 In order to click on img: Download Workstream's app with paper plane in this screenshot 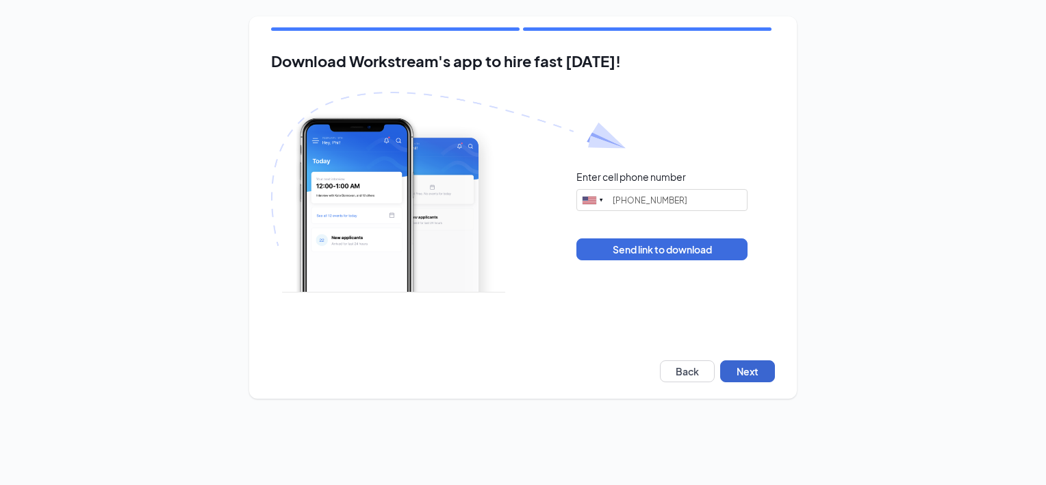, I will do `click(448, 192)`.